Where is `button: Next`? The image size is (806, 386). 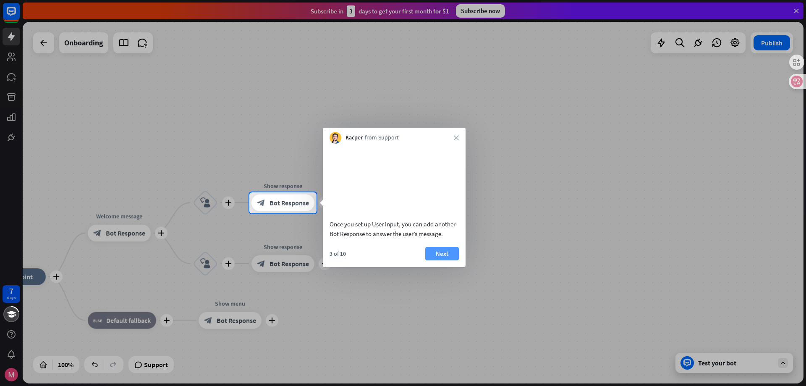 button: Next is located at coordinates (442, 254).